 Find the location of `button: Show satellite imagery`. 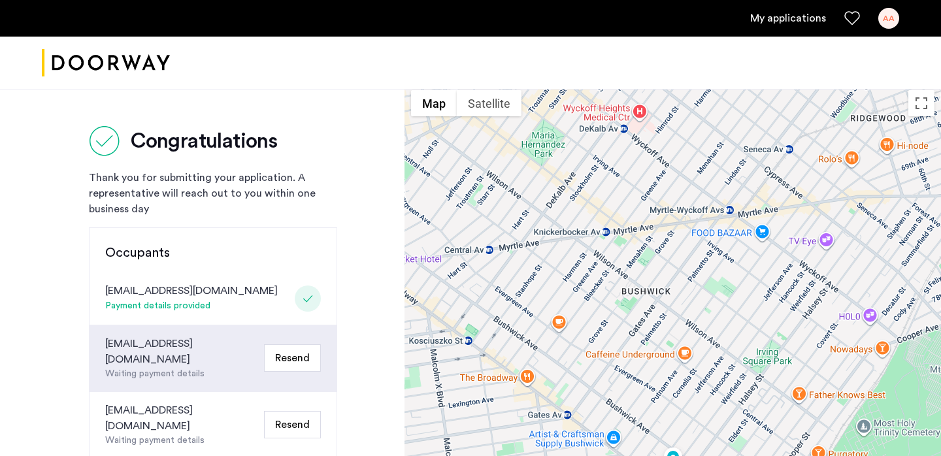

button: Show satellite imagery is located at coordinates (489, 103).